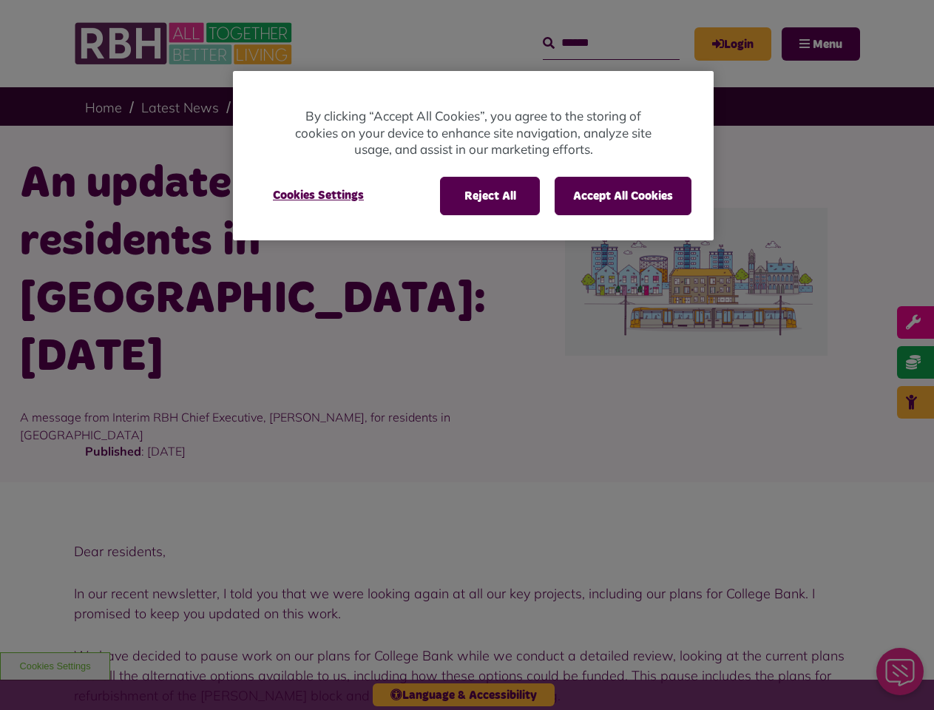  I want to click on button: Accept All Cookies, so click(623, 196).